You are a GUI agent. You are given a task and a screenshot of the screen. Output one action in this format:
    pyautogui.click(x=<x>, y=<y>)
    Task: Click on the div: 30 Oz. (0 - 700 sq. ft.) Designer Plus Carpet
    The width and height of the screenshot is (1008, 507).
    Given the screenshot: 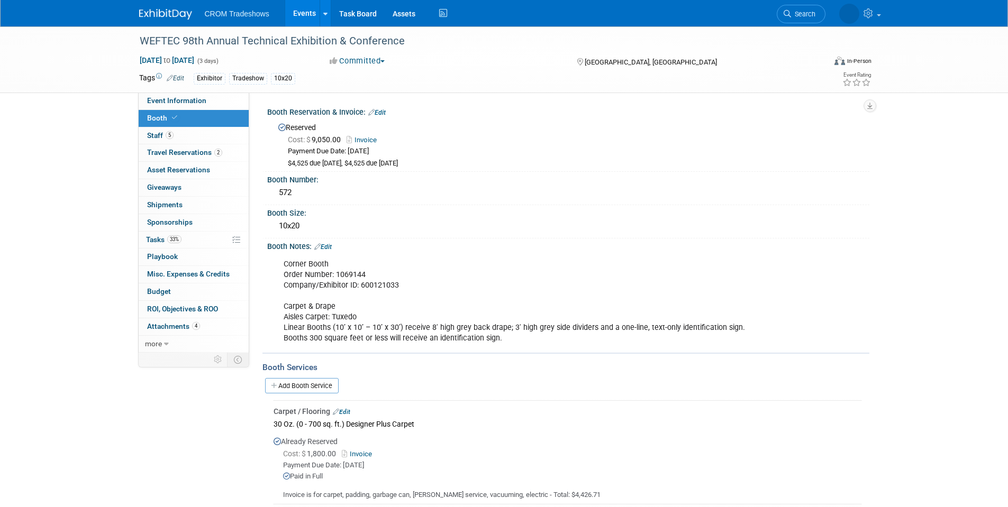 What is the action you would take?
    pyautogui.click(x=567, y=424)
    